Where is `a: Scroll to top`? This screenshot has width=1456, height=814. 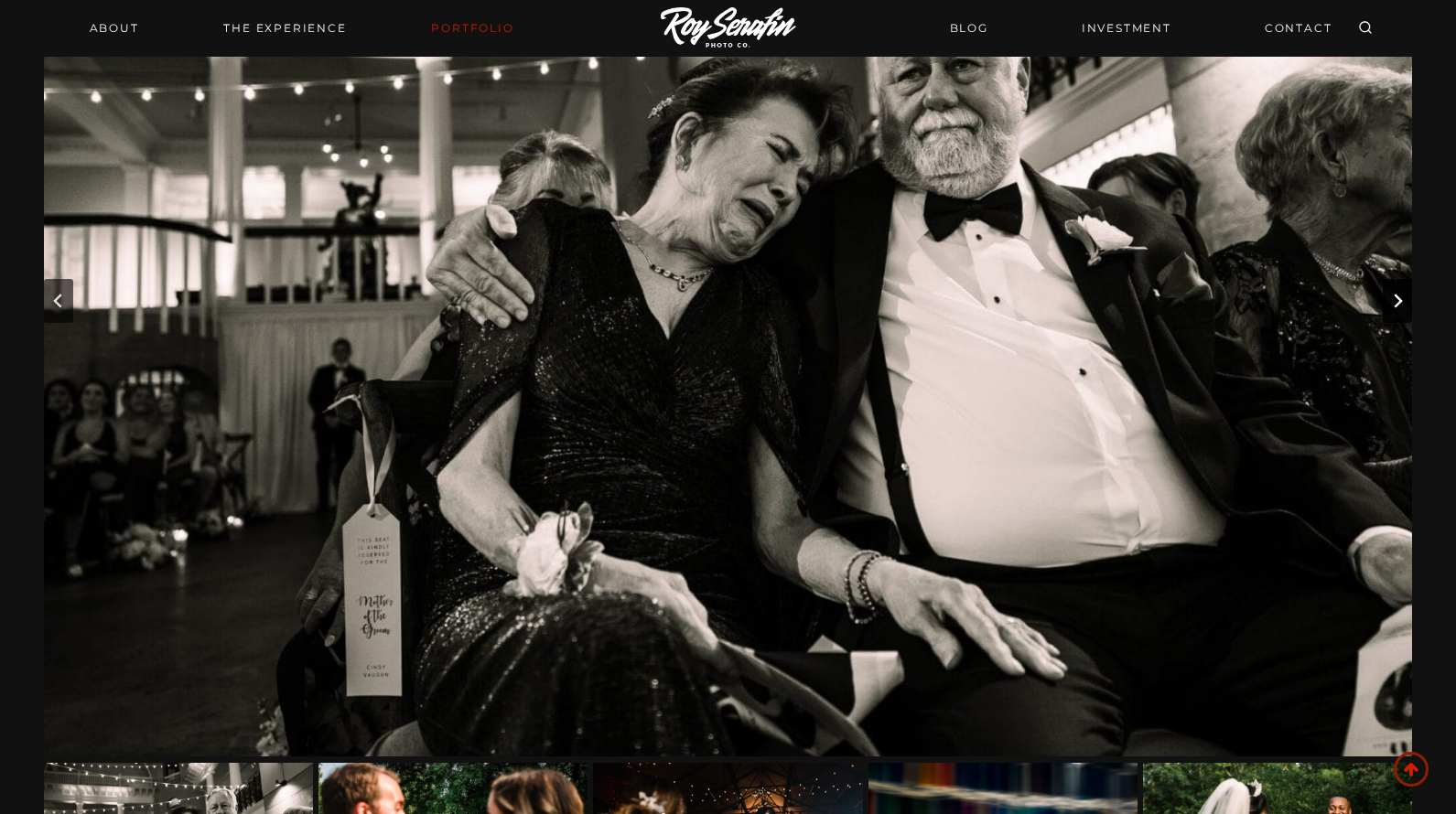 a: Scroll to top is located at coordinates (1411, 769).